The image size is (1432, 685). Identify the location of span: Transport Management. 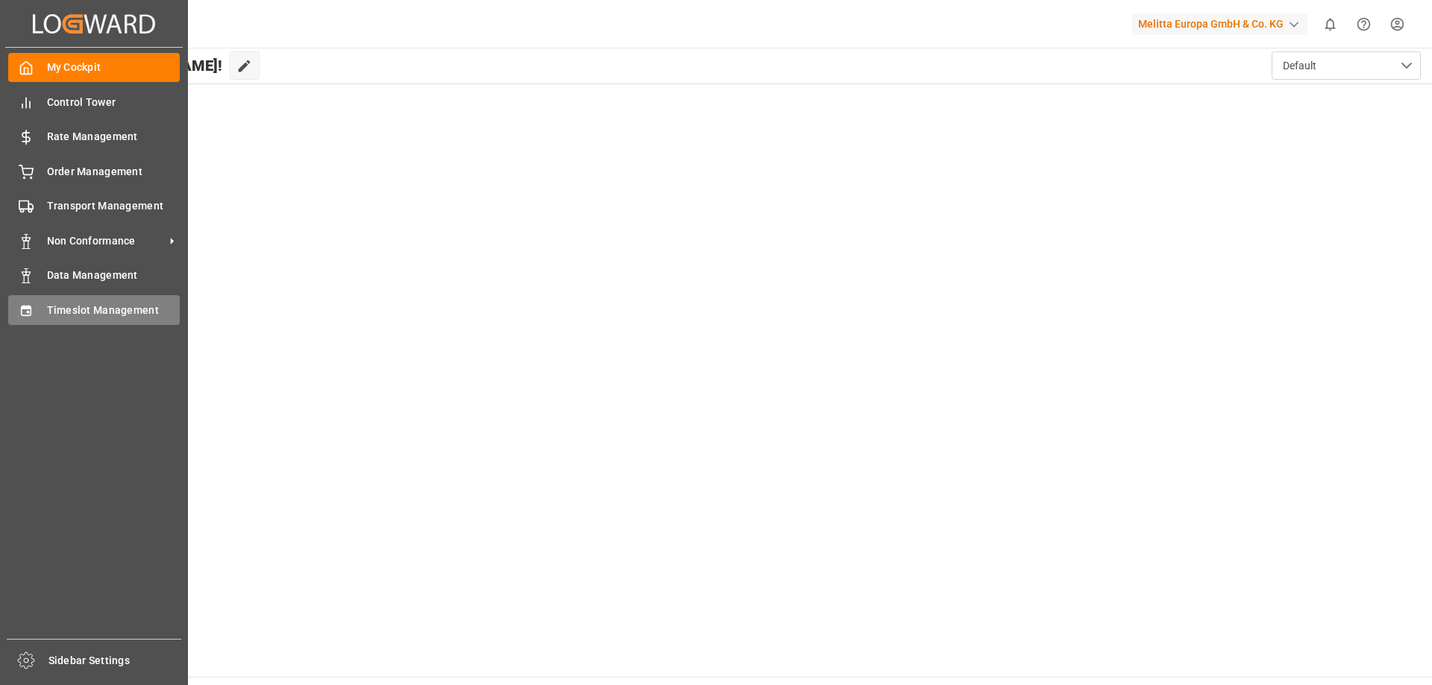
(113, 206).